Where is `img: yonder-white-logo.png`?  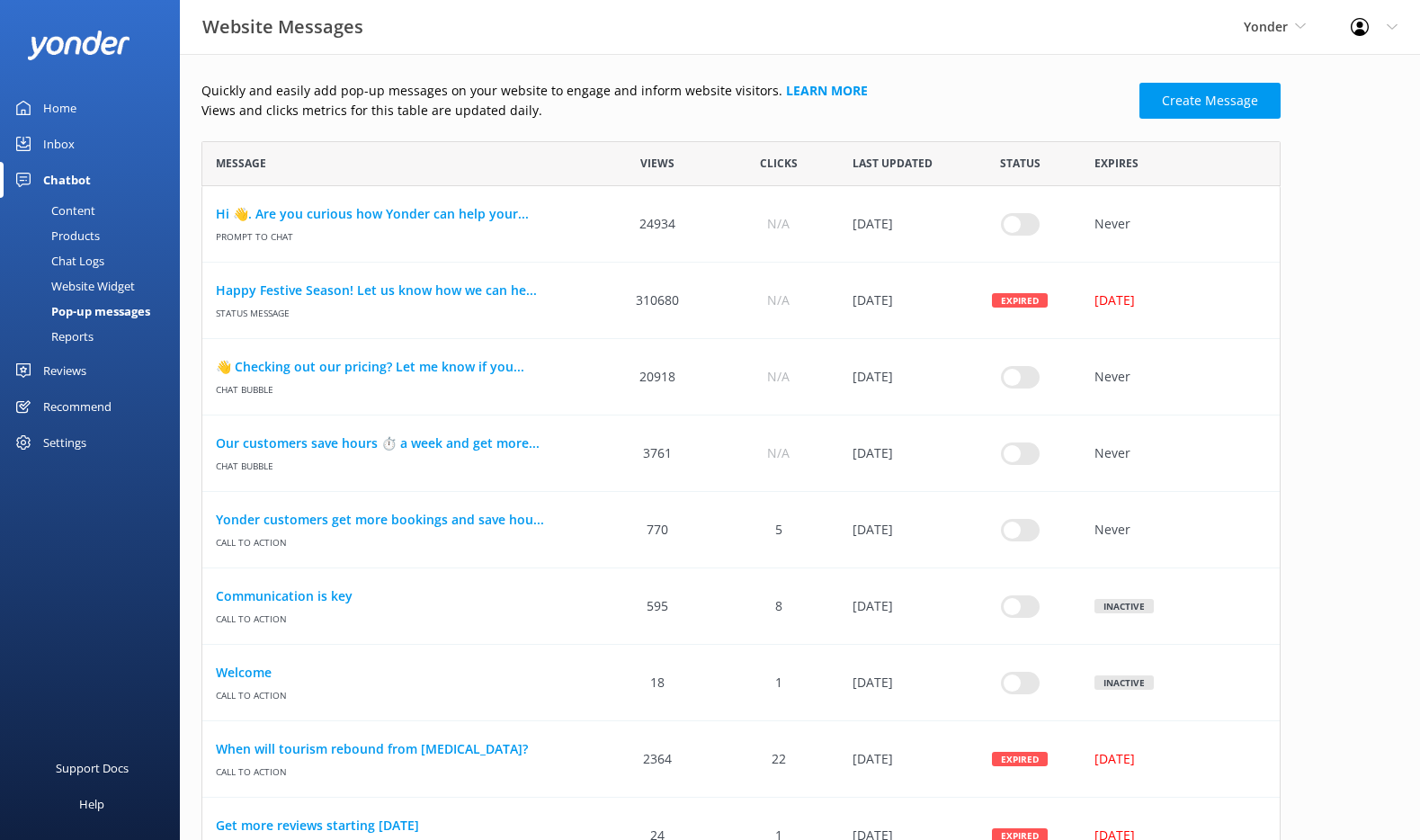
img: yonder-white-logo.png is located at coordinates (78, 45).